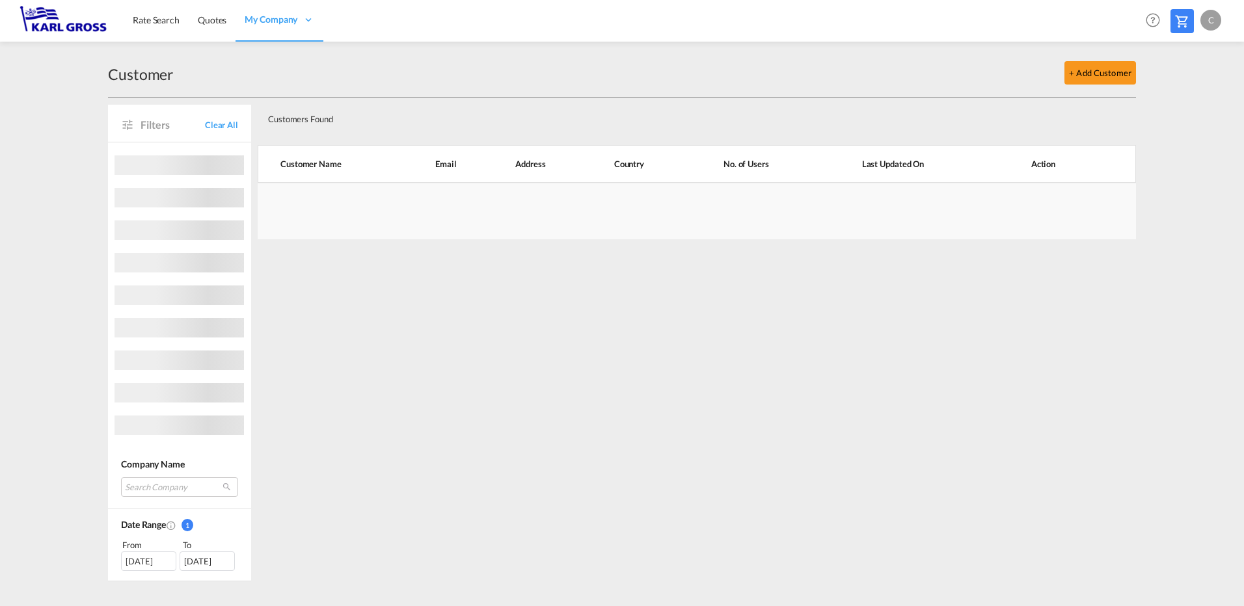 Image resolution: width=1244 pixels, height=606 pixels. What do you see at coordinates (140, 74) in the screenshot?
I see `div: Customer` at bounding box center [140, 74].